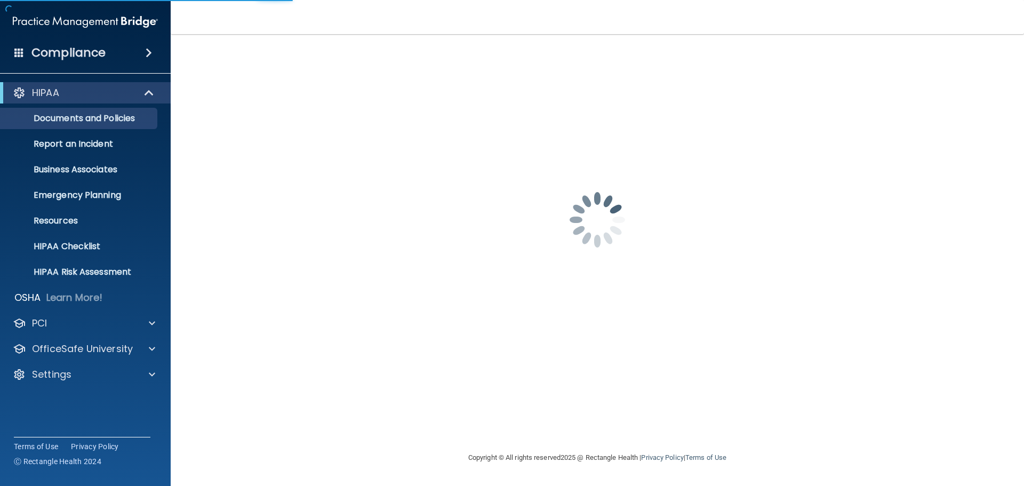 This screenshot has height=486, width=1024. What do you see at coordinates (79, 272) in the screenshot?
I see `p: HIPAA Risk Assessment` at bounding box center [79, 272].